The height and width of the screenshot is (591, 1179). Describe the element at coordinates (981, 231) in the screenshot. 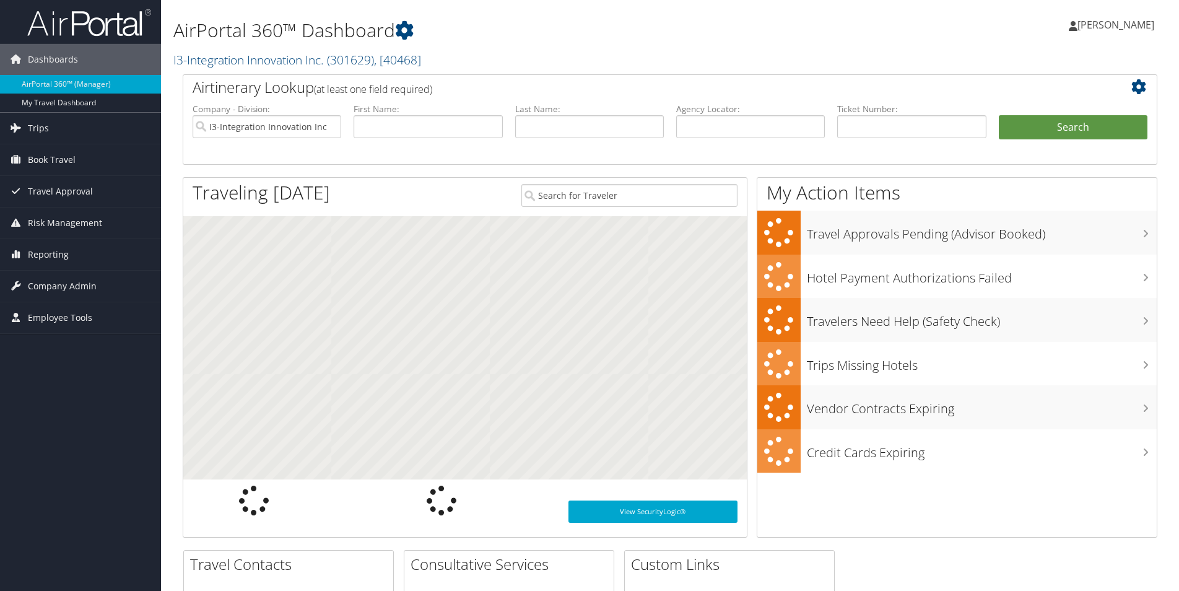

I see `h3: Travel Approvals Pending (Advisor Booked)` at that location.